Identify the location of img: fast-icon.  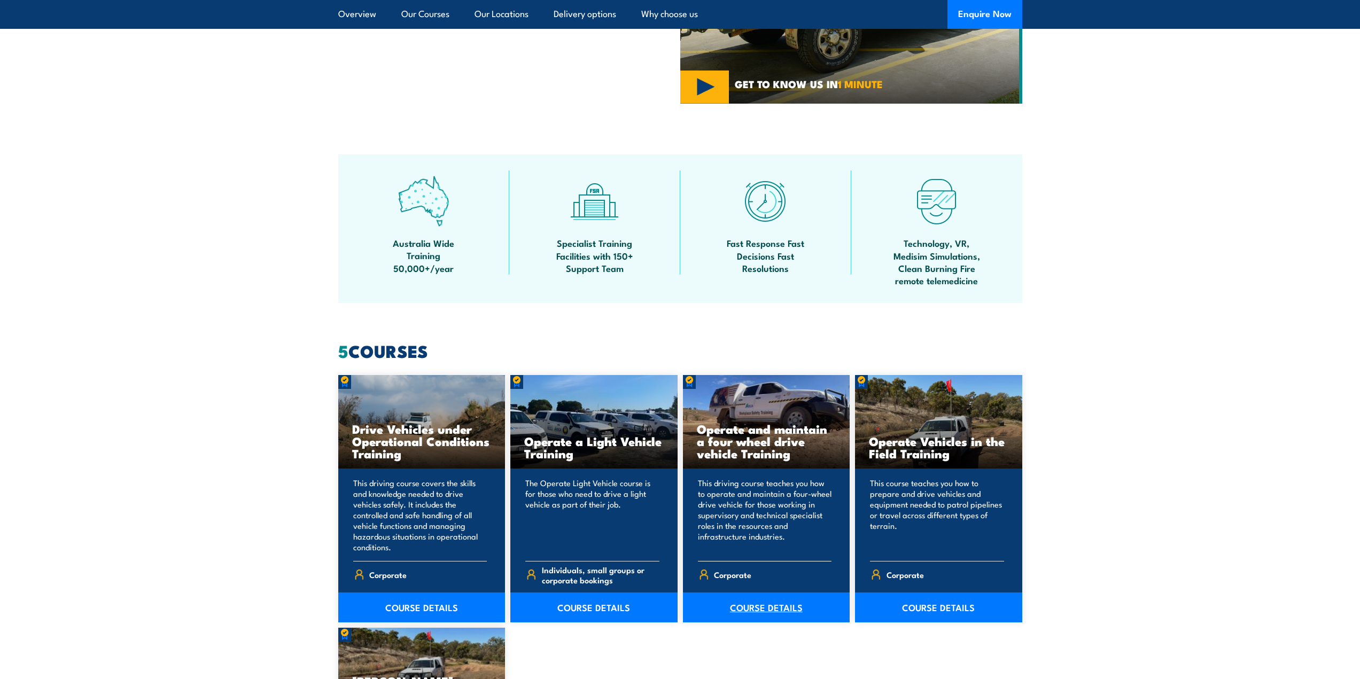
(765, 201).